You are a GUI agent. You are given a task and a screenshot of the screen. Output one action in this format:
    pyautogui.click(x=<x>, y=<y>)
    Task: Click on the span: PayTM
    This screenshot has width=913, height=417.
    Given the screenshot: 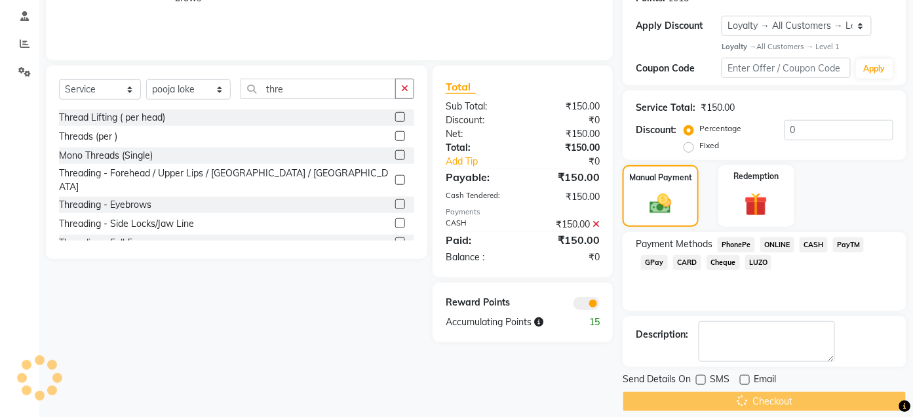 What is the action you would take?
    pyautogui.click(x=849, y=245)
    